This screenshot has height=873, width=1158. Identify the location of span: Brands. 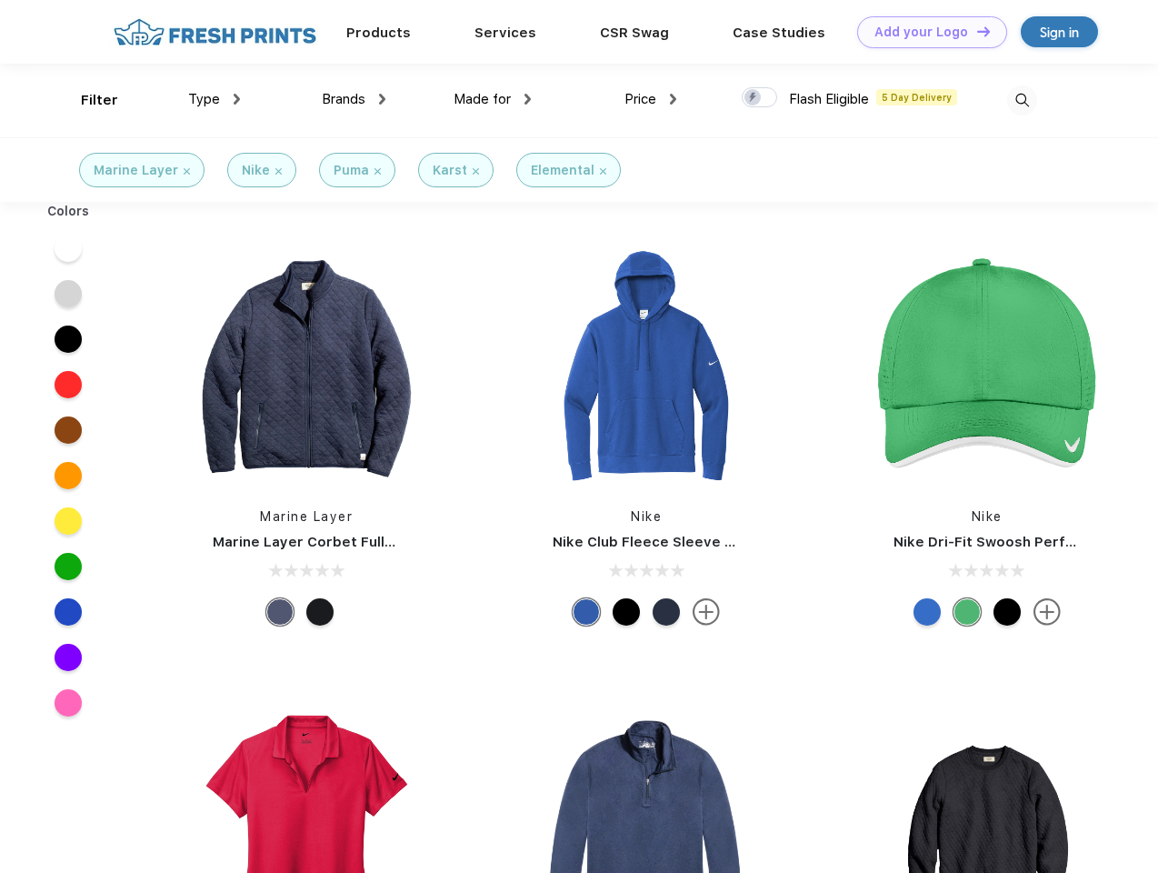
(344, 99).